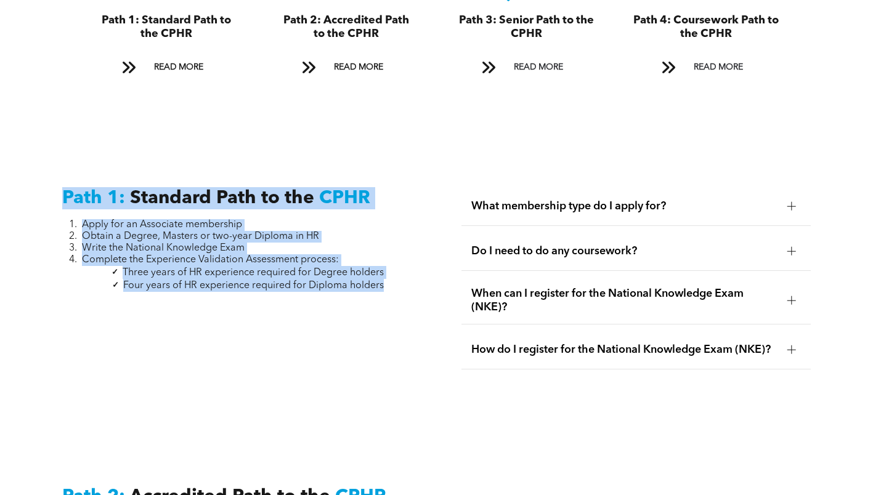  What do you see at coordinates (166, 27) in the screenshot?
I see `span: Path 1: Standard Path to the CPHR` at bounding box center [166, 27].